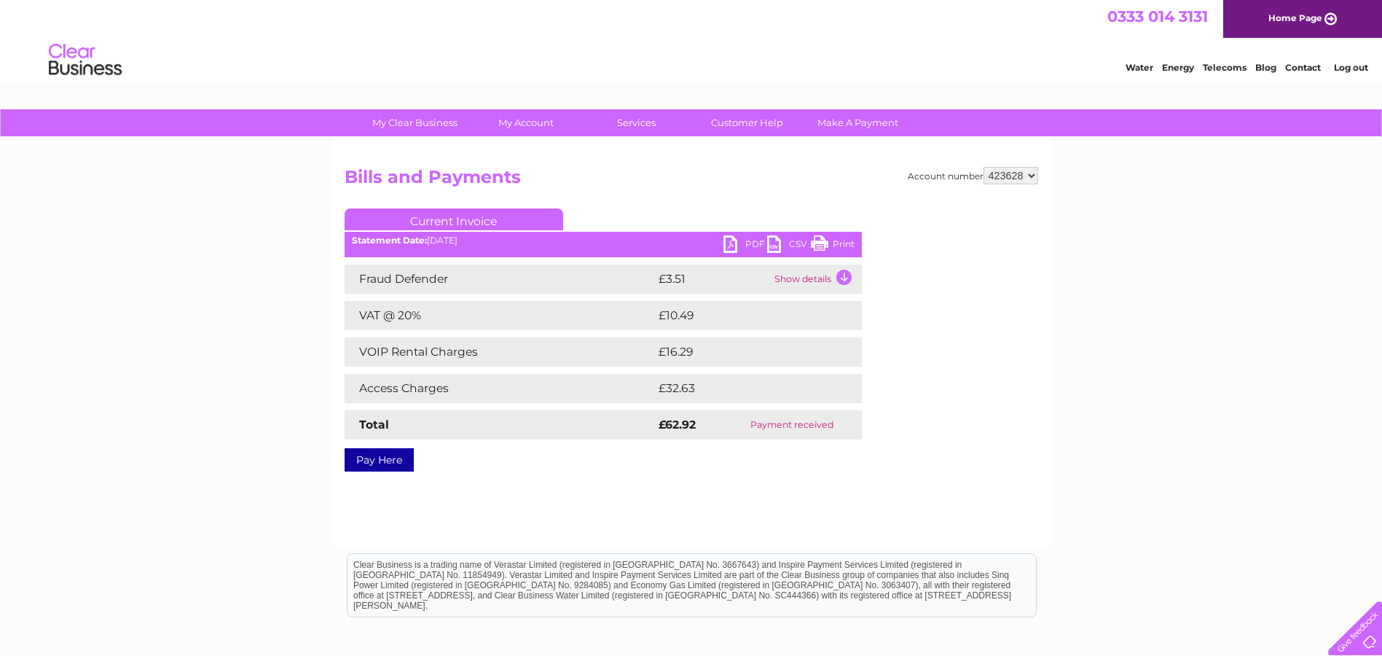  Describe the element at coordinates (816, 279) in the screenshot. I see `td: Show details` at that location.